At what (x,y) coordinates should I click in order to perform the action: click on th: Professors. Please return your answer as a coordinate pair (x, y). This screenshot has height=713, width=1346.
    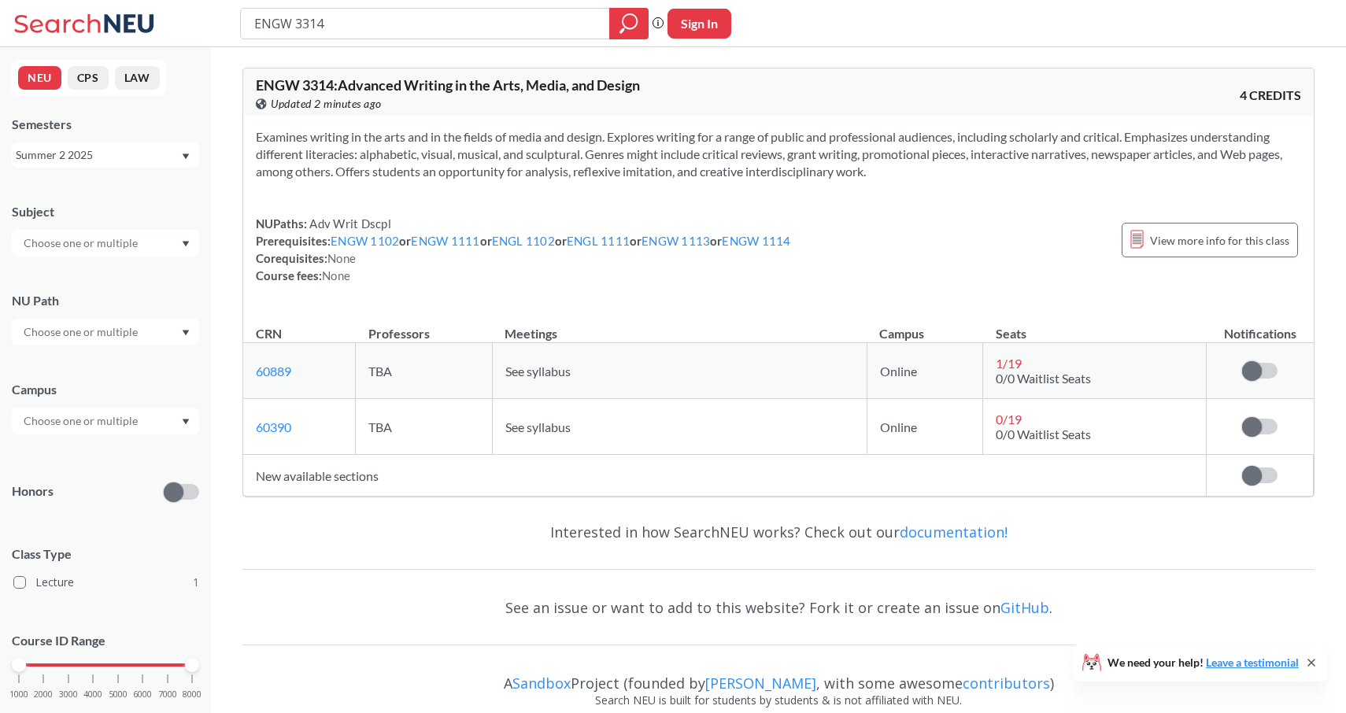
    Looking at the image, I should click on (423, 326).